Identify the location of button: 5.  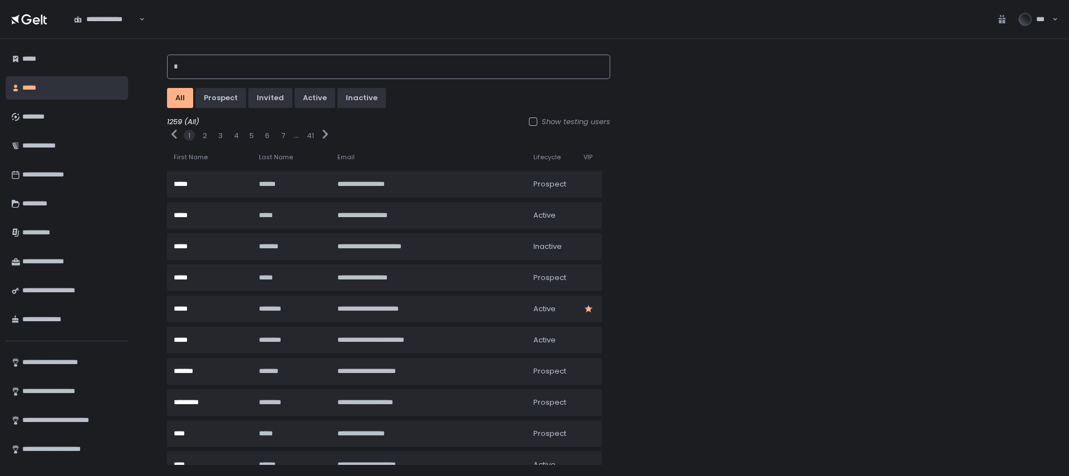
(252, 136).